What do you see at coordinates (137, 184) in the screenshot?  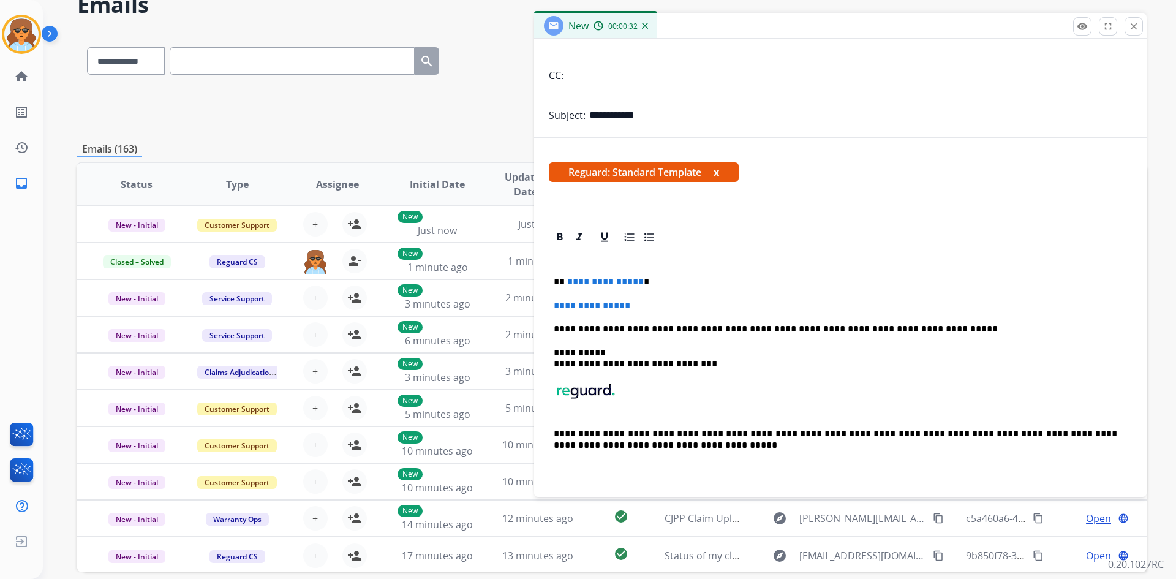 I see `span: Status` at bounding box center [137, 184].